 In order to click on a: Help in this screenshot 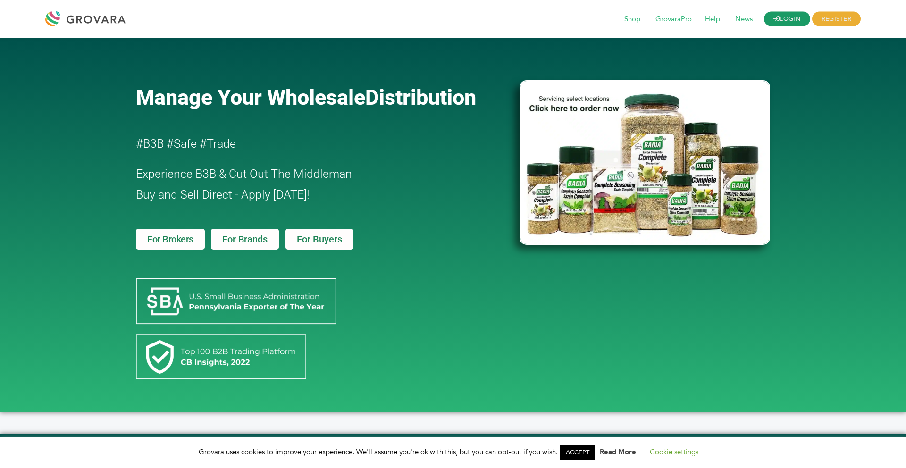, I will do `click(712, 19)`.